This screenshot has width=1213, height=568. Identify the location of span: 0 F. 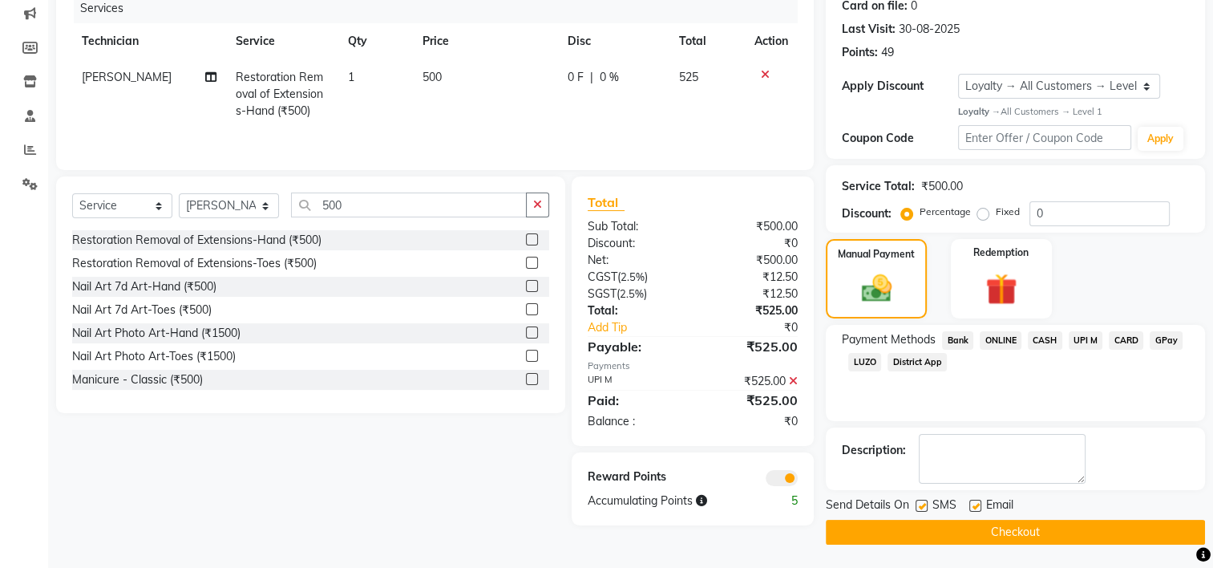
(576, 77).